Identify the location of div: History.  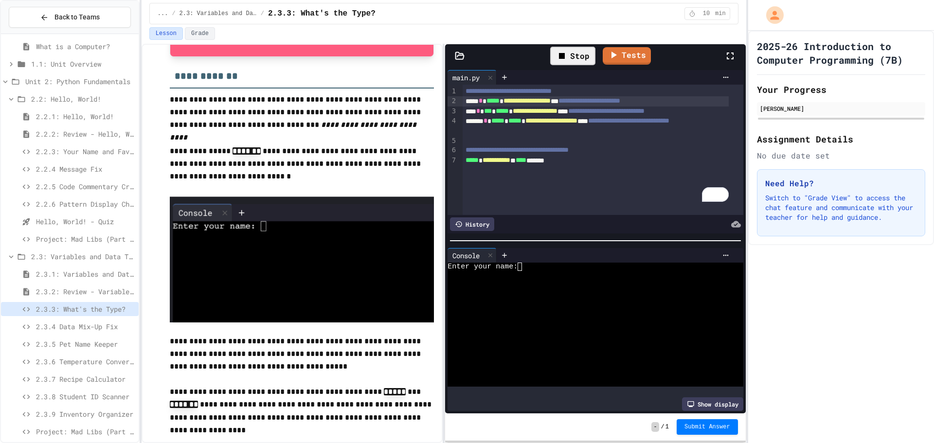
(472, 224).